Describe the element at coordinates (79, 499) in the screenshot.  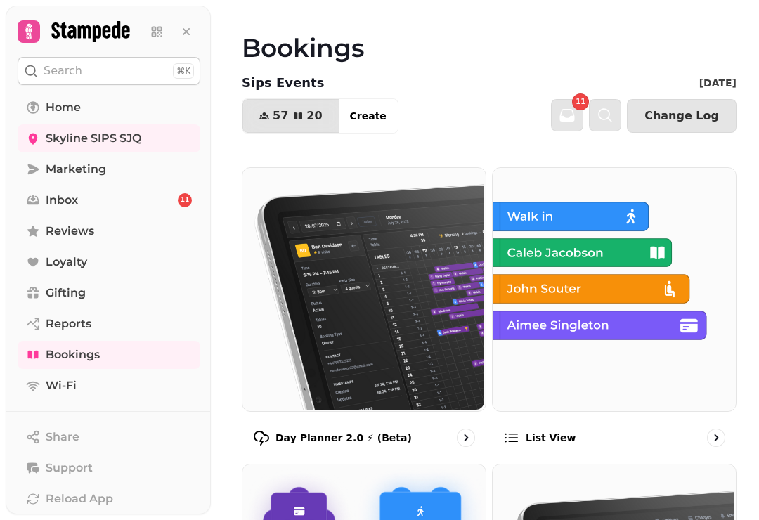
I see `span: Reload App` at that location.